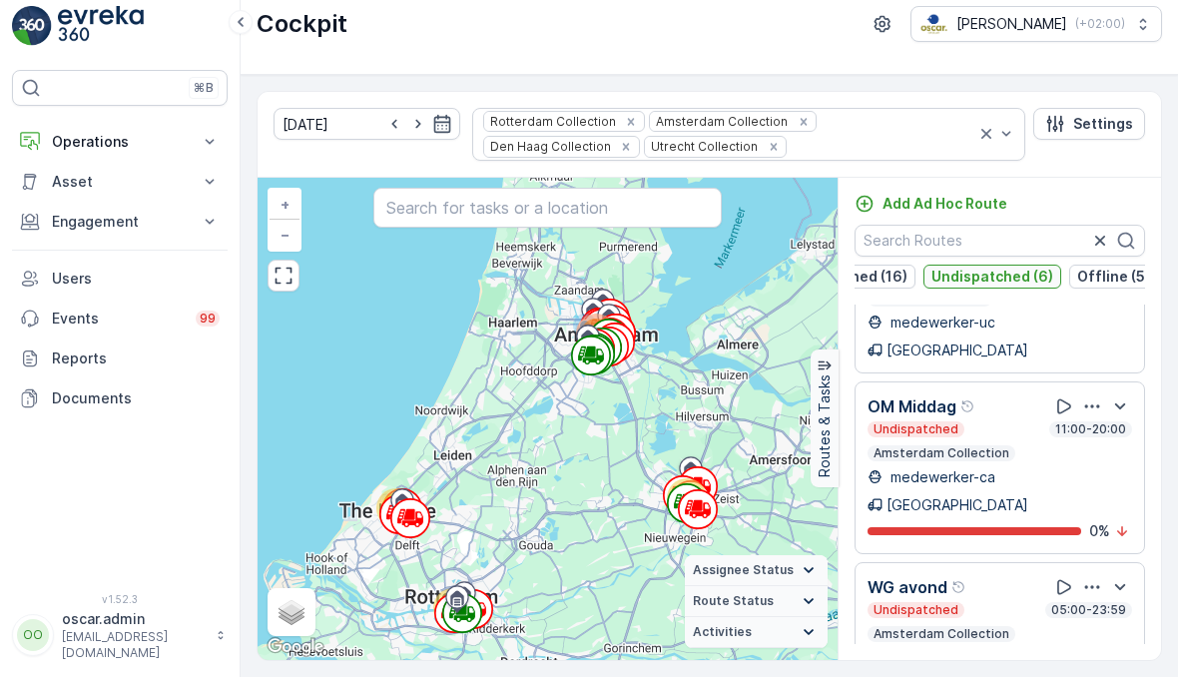 The width and height of the screenshot is (1178, 687). Describe the element at coordinates (120, 232) in the screenshot. I see `button: Engagement` at that location.